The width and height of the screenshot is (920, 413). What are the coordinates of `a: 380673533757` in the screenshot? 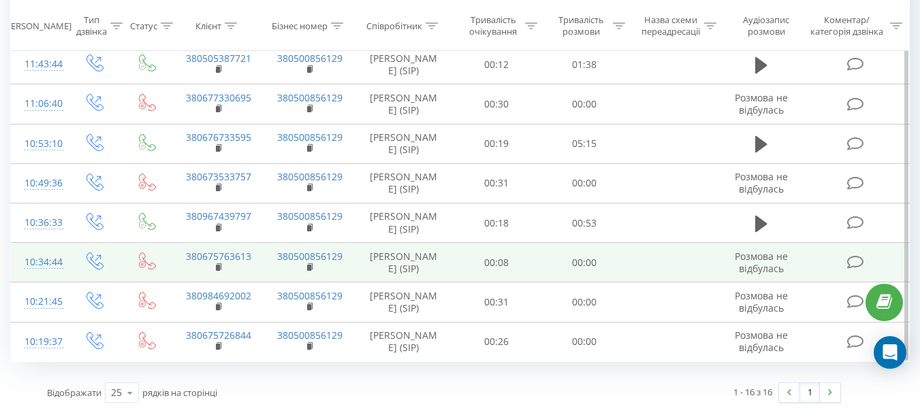 It's located at (219, 176).